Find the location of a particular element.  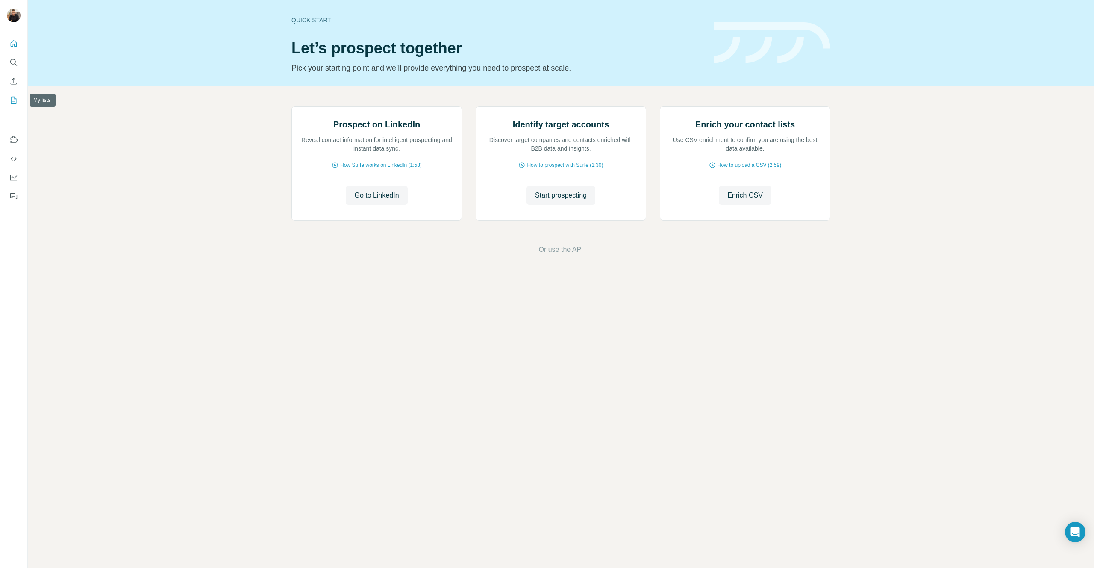

button: Go to LinkedIn is located at coordinates (377, 195).